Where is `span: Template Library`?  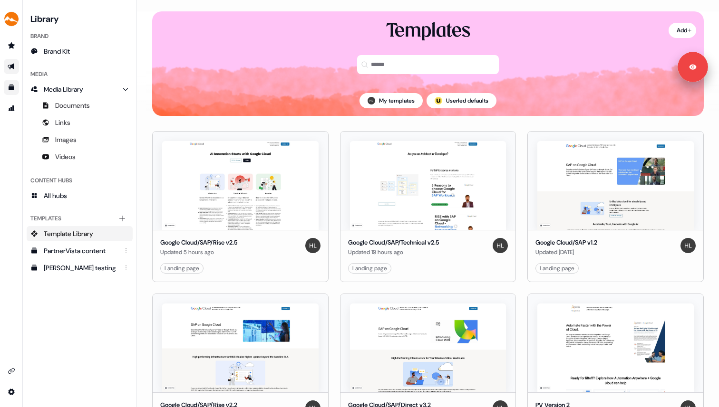 span: Template Library is located at coordinates (68, 234).